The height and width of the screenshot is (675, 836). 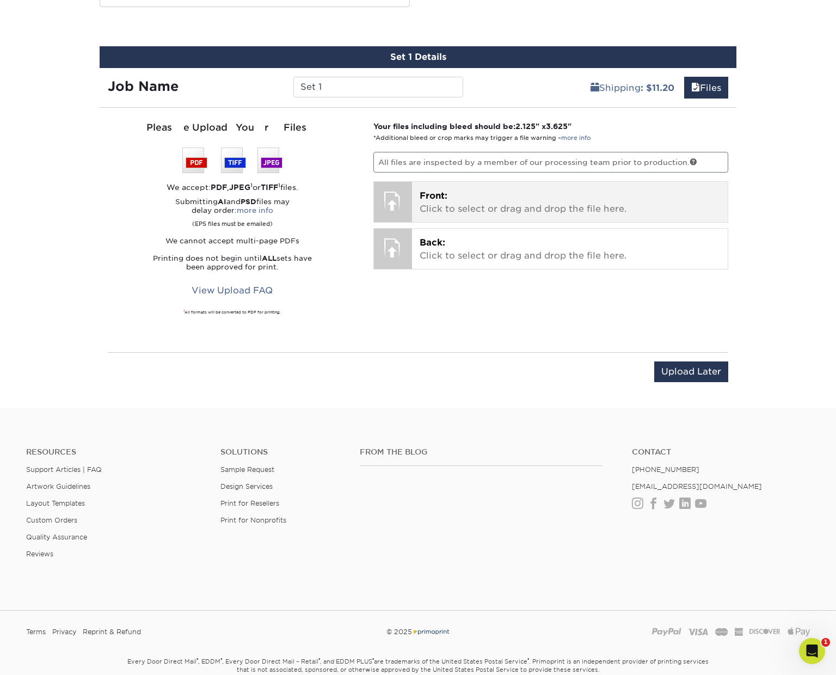 I want to click on strong: AI, so click(x=222, y=201).